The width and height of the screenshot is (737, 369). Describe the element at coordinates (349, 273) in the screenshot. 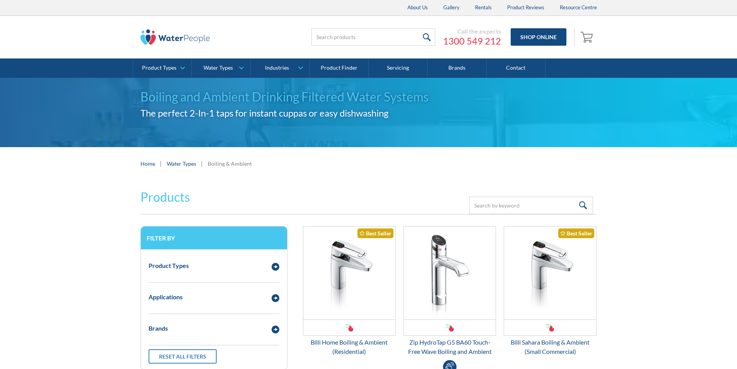

I see `img: Billi Home Boiling & Ambient (Residential)` at that location.